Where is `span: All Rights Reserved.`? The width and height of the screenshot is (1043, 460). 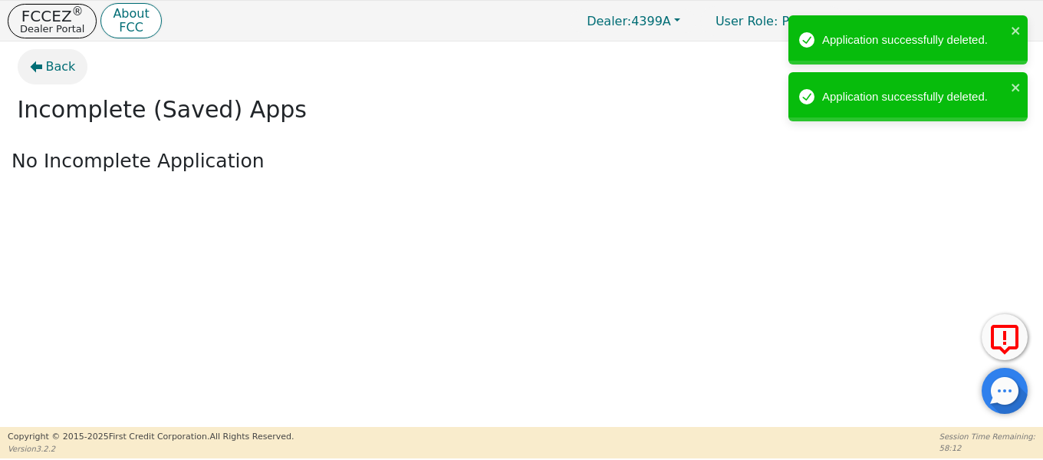
span: All Rights Reserved. is located at coordinates (252, 436).